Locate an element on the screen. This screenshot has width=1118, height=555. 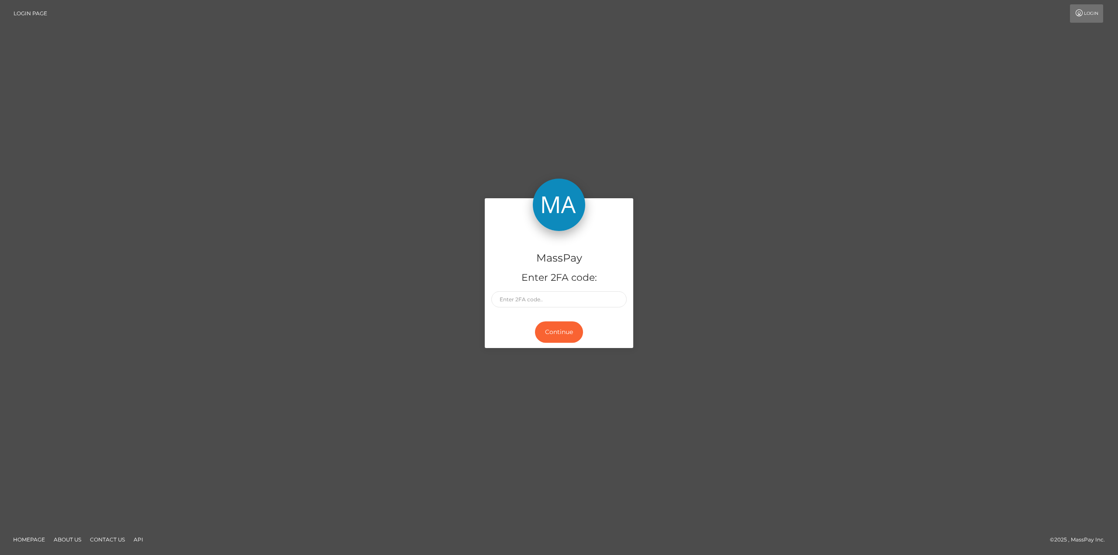
img: MassPay is located at coordinates (559, 205).